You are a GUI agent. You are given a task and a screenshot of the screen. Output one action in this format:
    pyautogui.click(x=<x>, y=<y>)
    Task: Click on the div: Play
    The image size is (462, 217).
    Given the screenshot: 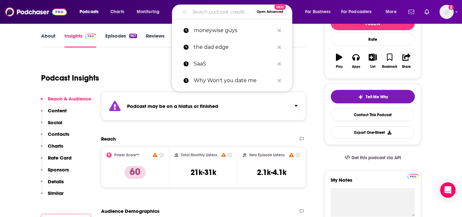 What is the action you would take?
    pyautogui.click(x=339, y=67)
    